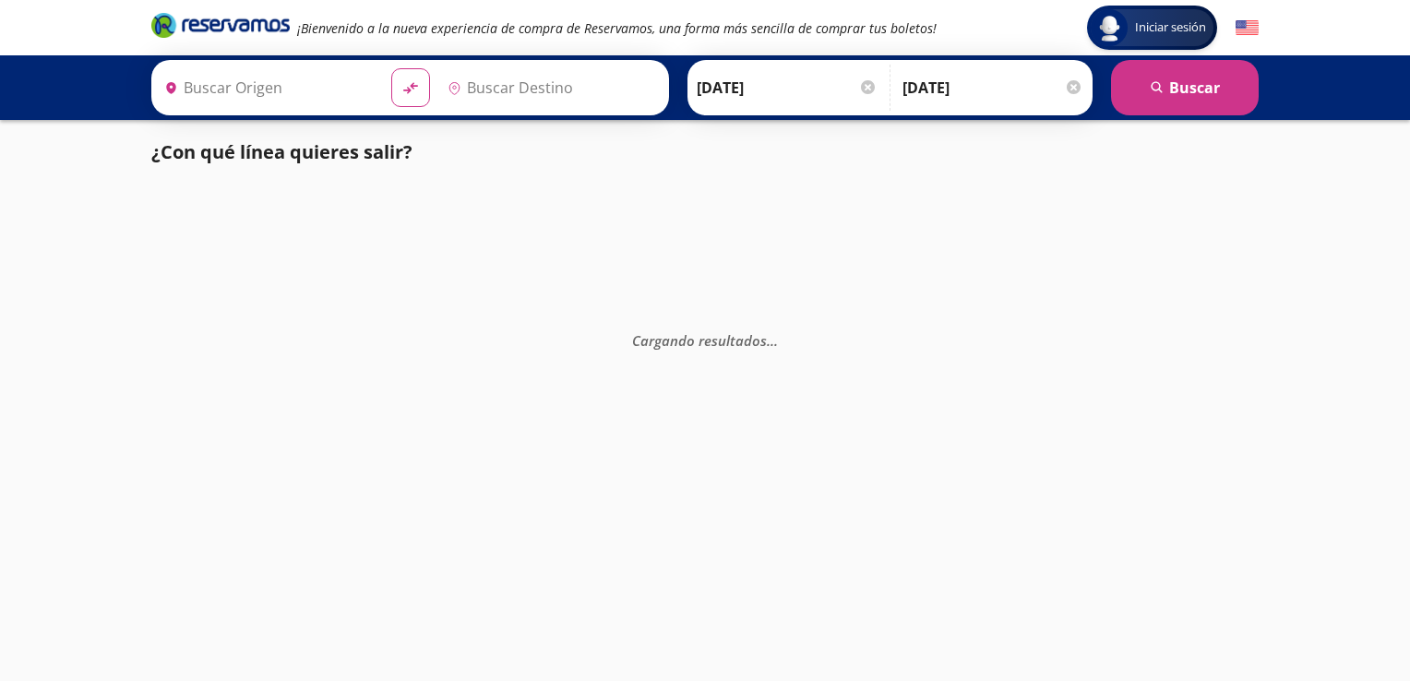 This screenshot has width=1410, height=681. I want to click on input: Elegir Fecha, so click(787, 88).